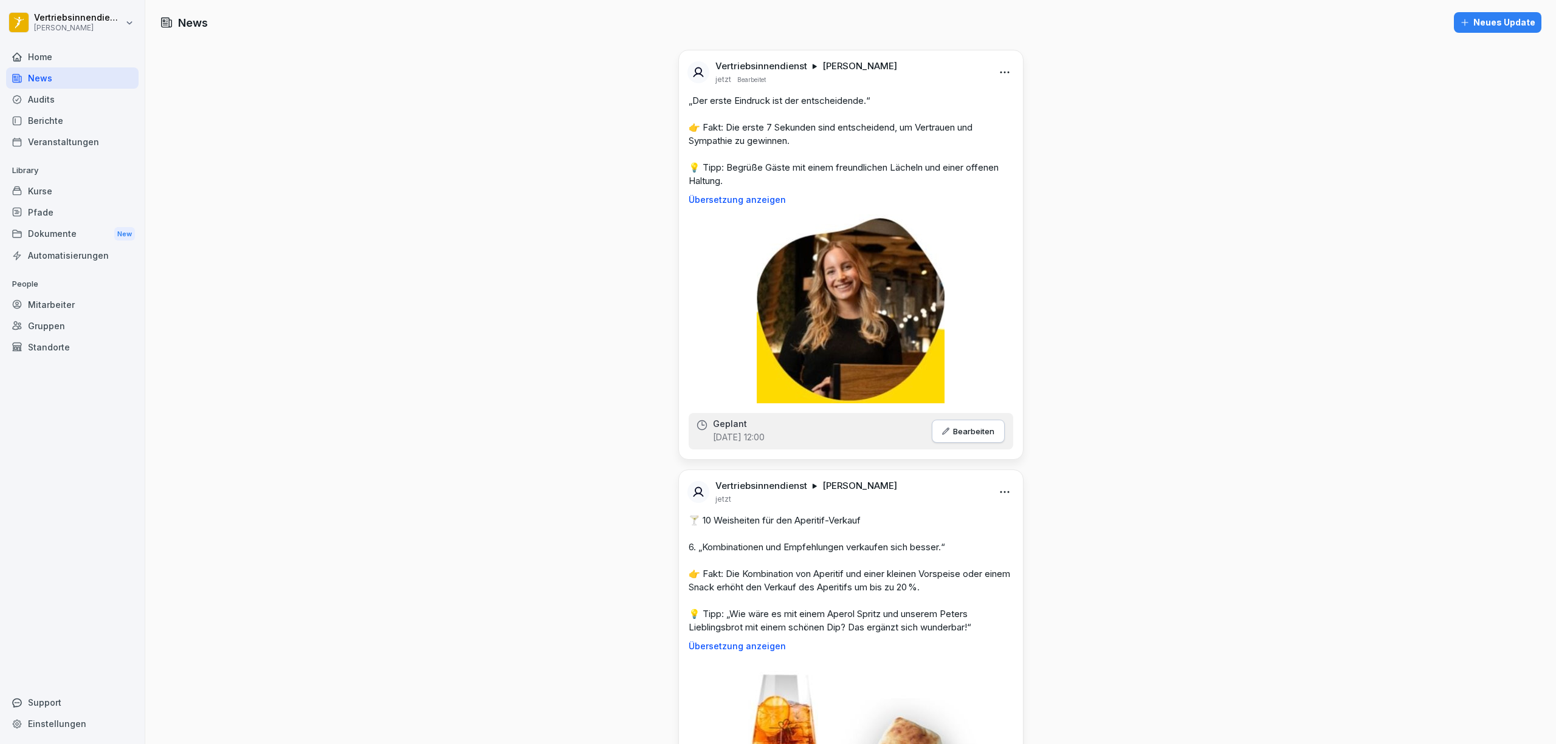 This screenshot has width=1556, height=744. Describe the element at coordinates (1497, 22) in the screenshot. I see `div: Neues Update` at that location.